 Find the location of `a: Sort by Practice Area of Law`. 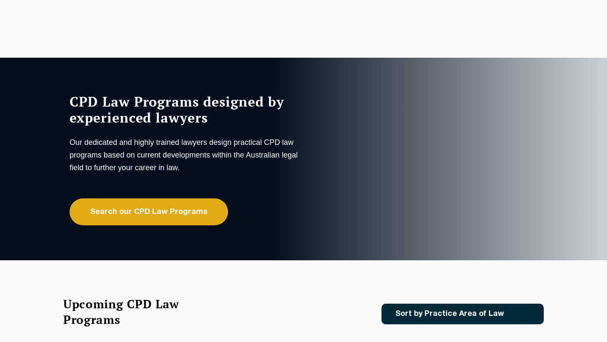

a: Sort by Practice Area of Law is located at coordinates (462, 314).